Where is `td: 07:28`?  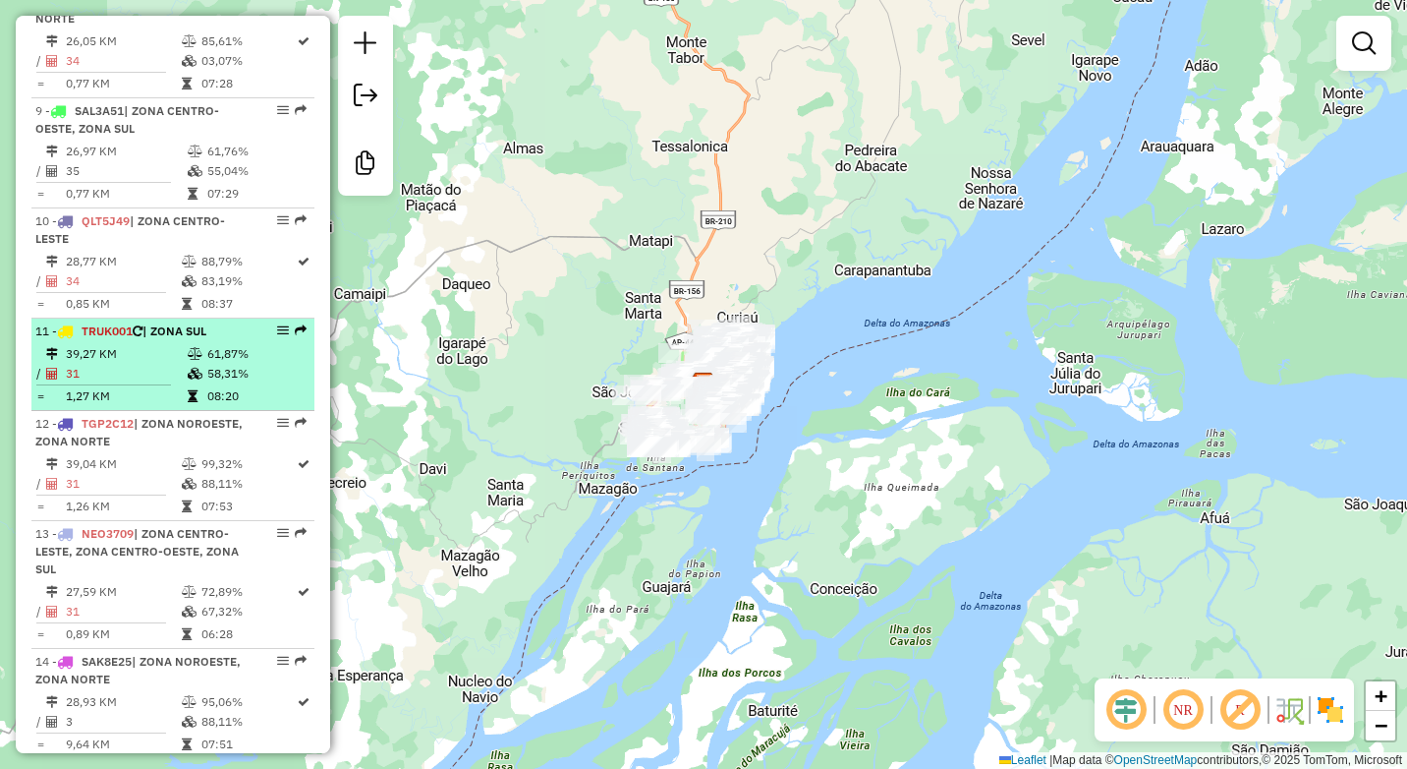 td: 07:28 is located at coordinates (248, 84).